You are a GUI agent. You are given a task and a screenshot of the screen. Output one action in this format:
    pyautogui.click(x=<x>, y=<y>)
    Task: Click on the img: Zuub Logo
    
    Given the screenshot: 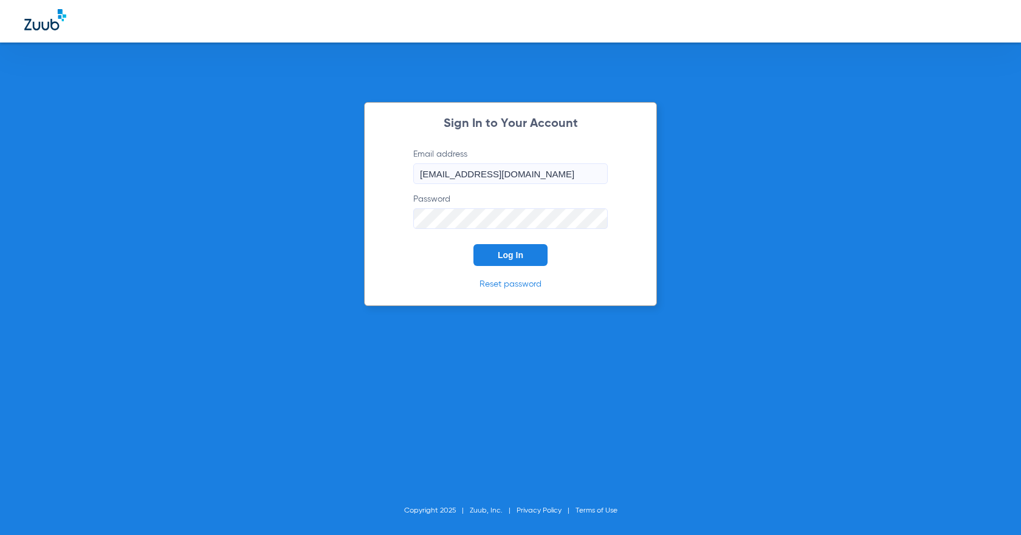 What is the action you would take?
    pyautogui.click(x=45, y=19)
    